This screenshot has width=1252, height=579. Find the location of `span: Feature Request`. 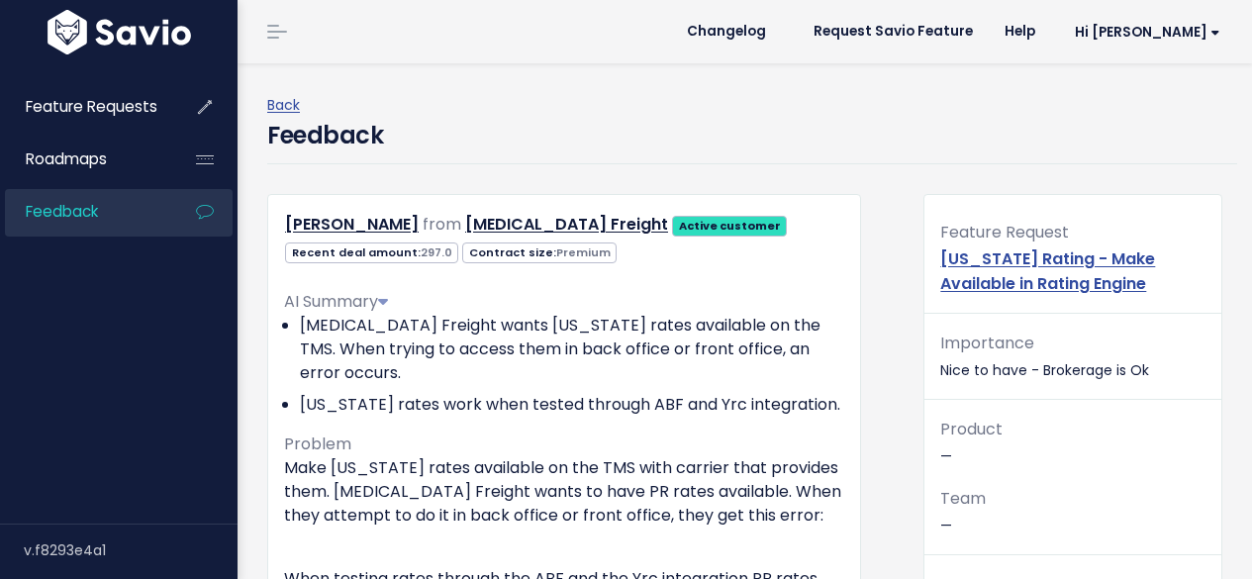

span: Feature Request is located at coordinates (1005, 232).